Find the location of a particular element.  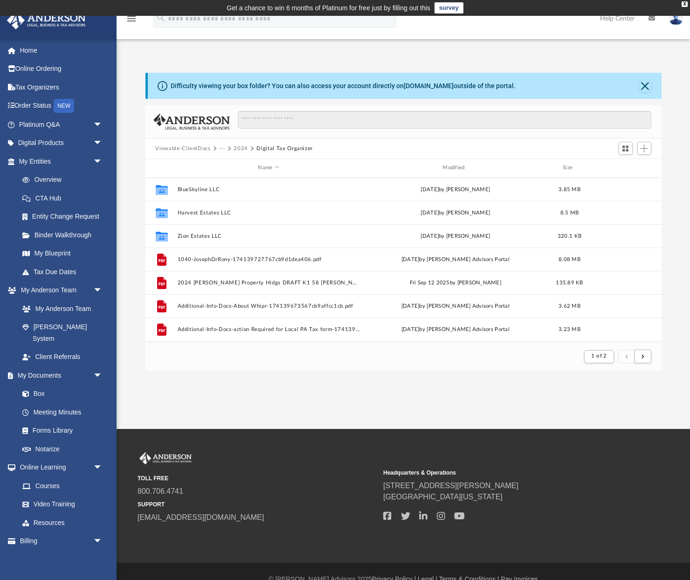

a: My Blueprint is located at coordinates (62, 254).